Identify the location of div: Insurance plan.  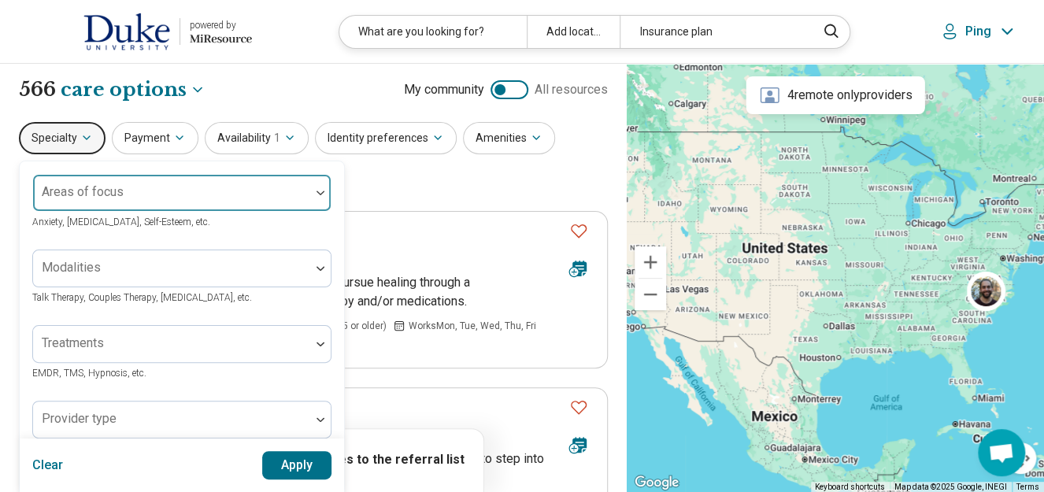
(712, 31).